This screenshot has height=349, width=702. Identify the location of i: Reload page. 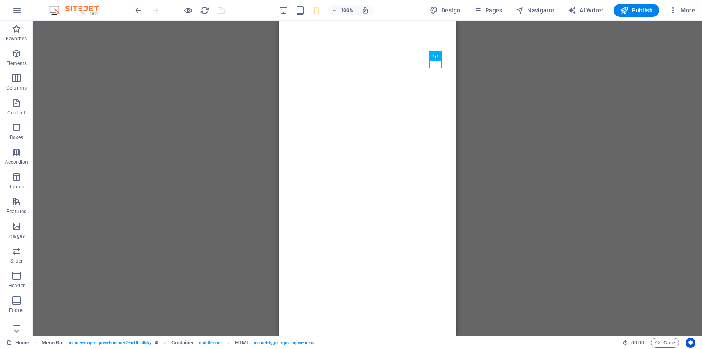
(205, 10).